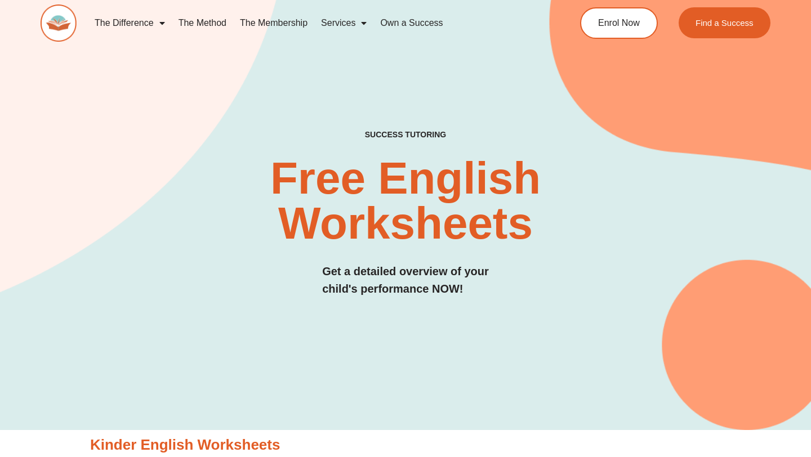 The width and height of the screenshot is (811, 457). I want to click on a: Find a Success, so click(724, 23).